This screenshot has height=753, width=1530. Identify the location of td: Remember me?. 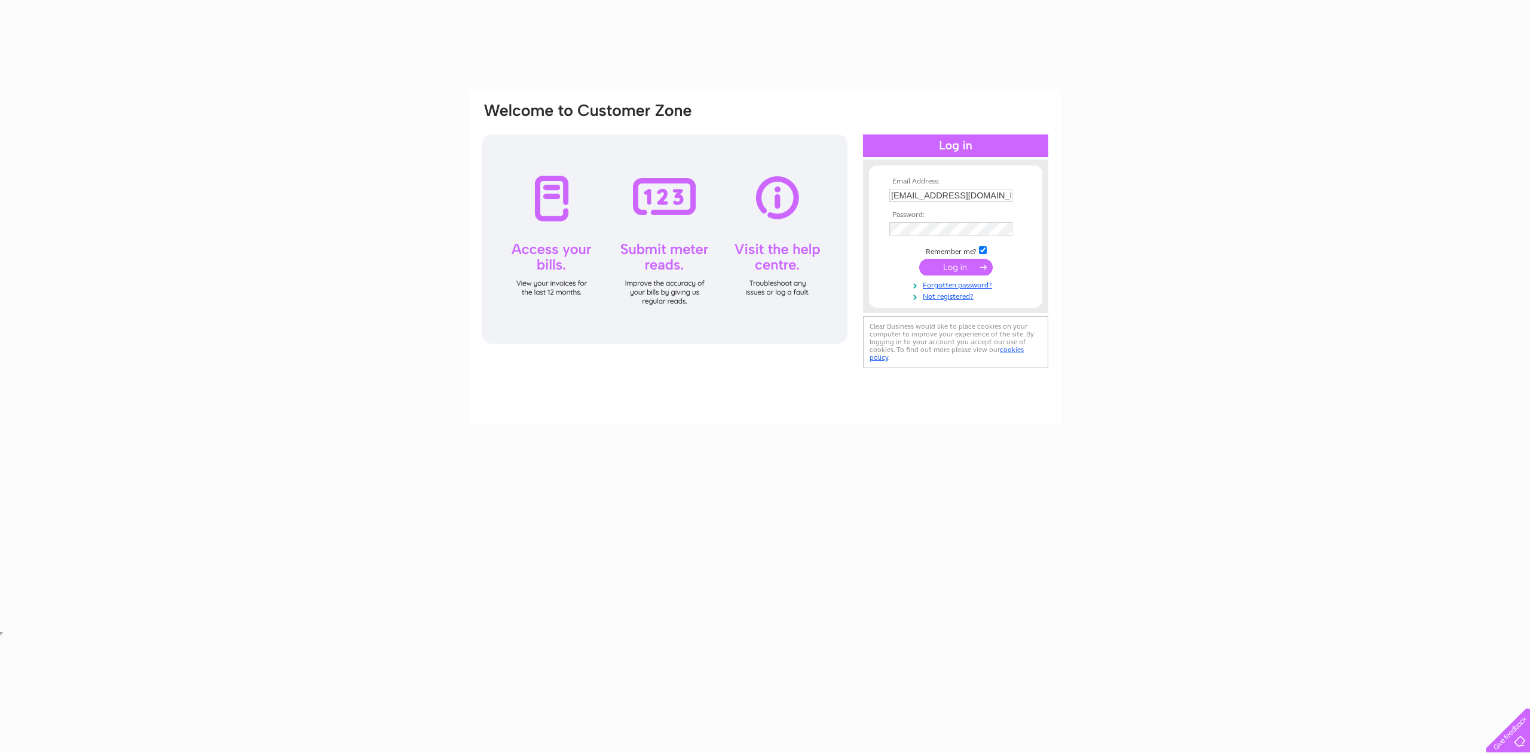
(955, 250).